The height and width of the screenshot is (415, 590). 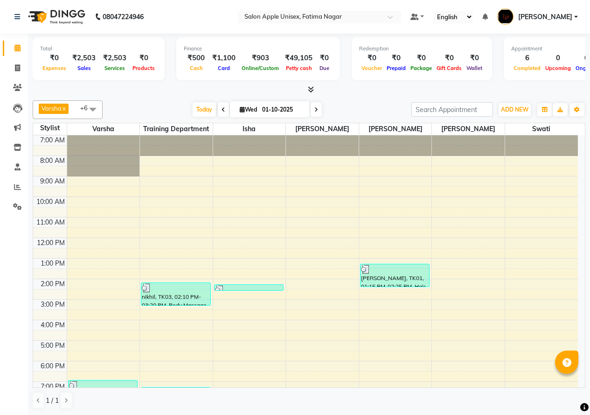 I want to click on span: Wed, so click(x=248, y=109).